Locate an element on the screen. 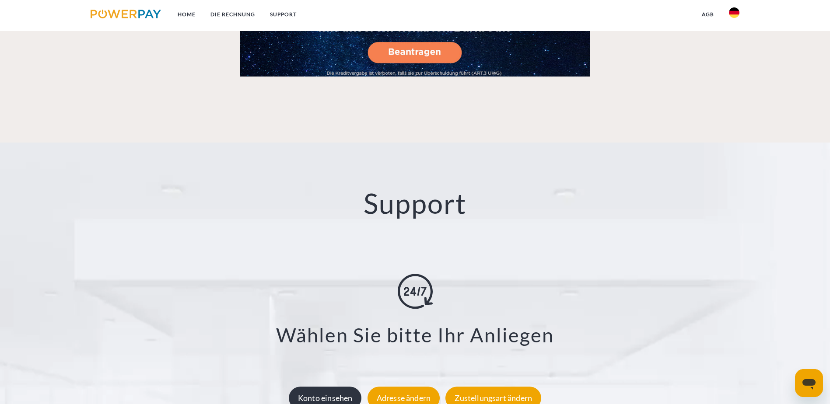 The width and height of the screenshot is (830, 404). img: de is located at coordinates (734, 13).